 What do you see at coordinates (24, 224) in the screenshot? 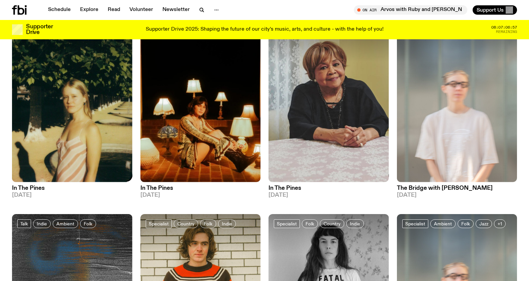
I see `a: Talk` at bounding box center [24, 224].